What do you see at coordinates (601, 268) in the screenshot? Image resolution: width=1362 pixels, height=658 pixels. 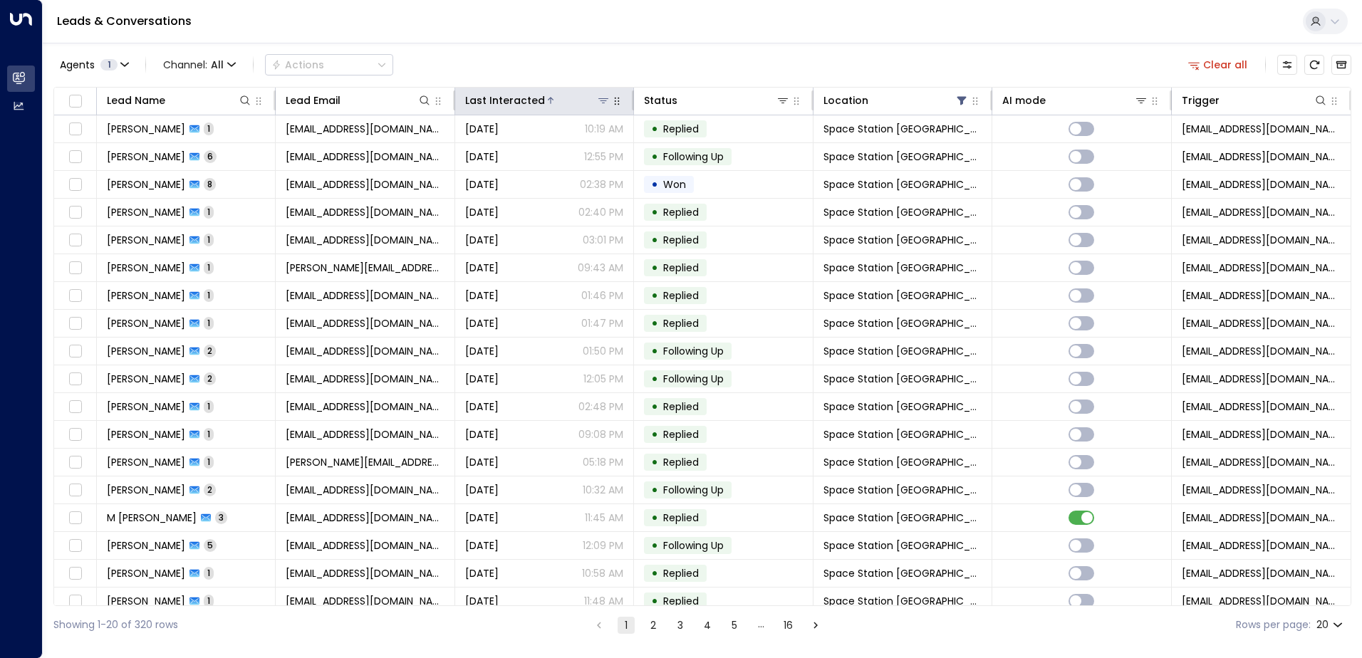 I see `p: 09:43 AM` at bounding box center [601, 268].